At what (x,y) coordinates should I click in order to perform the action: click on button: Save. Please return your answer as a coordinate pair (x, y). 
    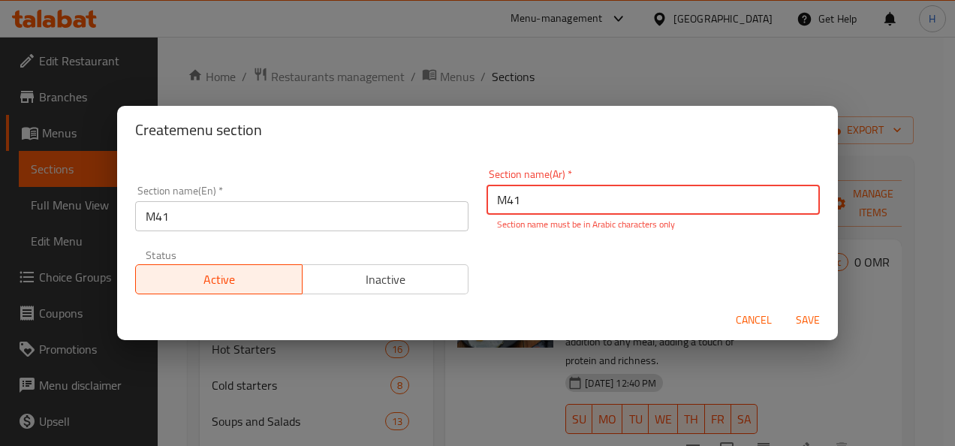
    Looking at the image, I should click on (807, 320).